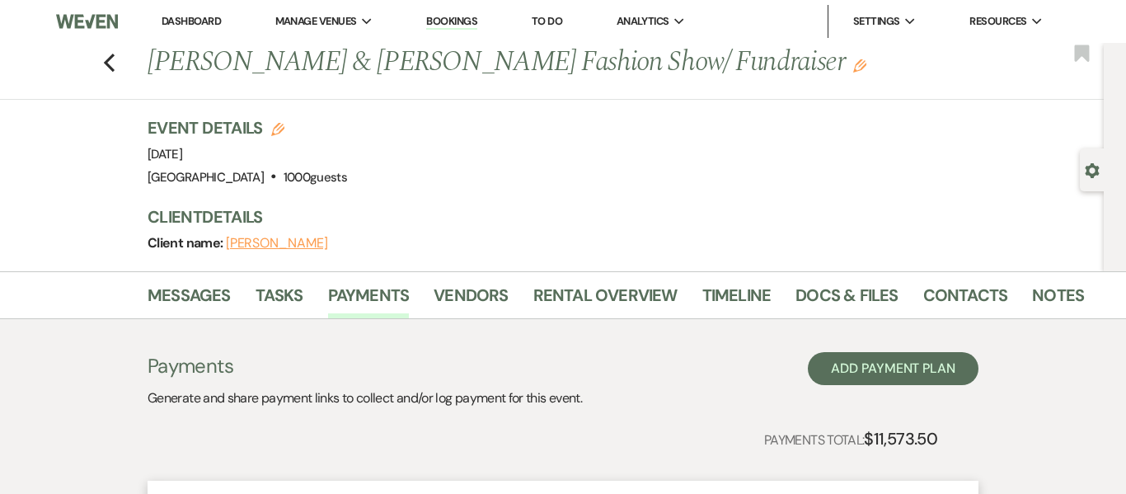 This screenshot has height=494, width=1126. I want to click on button: Open lead details, so click(1092, 169).